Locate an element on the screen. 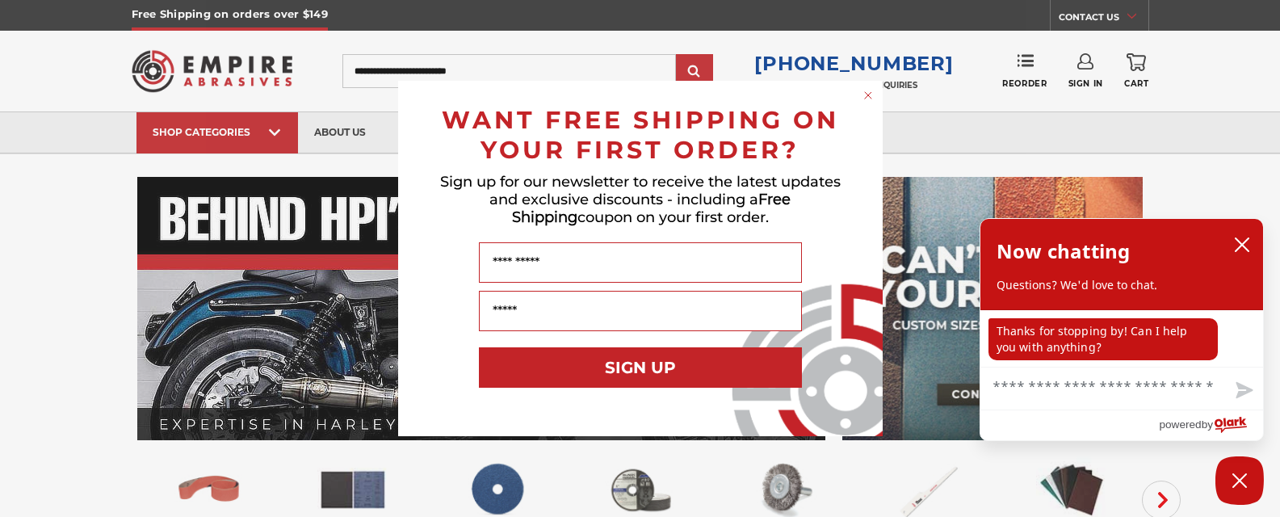  span: Free Shipping is located at coordinates (652, 208).